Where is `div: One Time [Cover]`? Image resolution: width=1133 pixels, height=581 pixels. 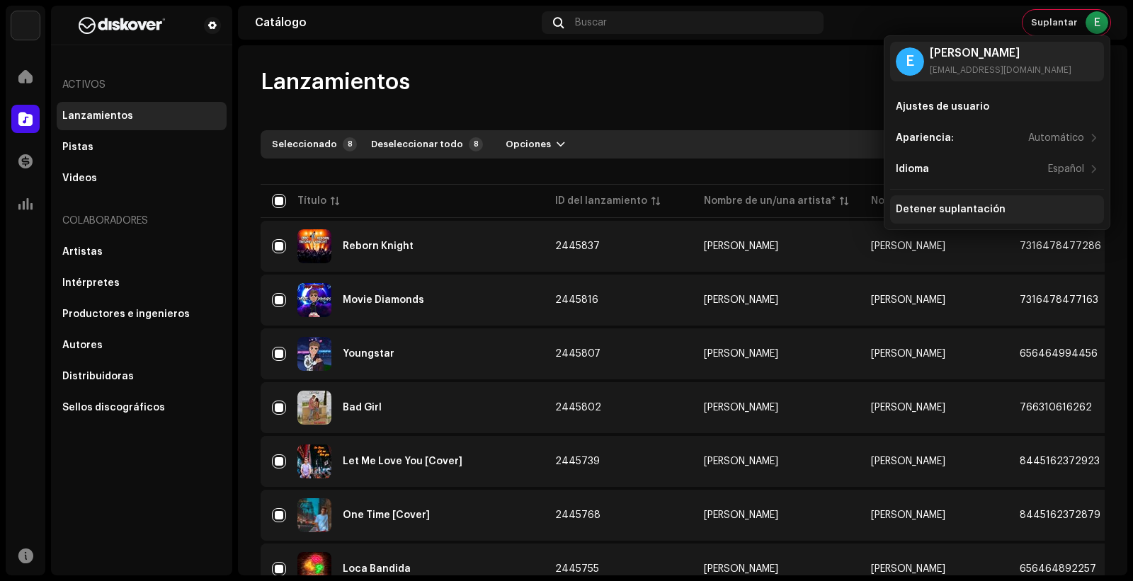
div: One Time [Cover] is located at coordinates (386, 515).